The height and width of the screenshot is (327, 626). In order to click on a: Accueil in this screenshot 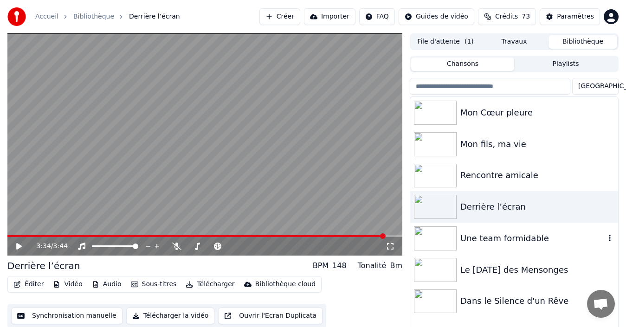, I will do `click(47, 17)`.